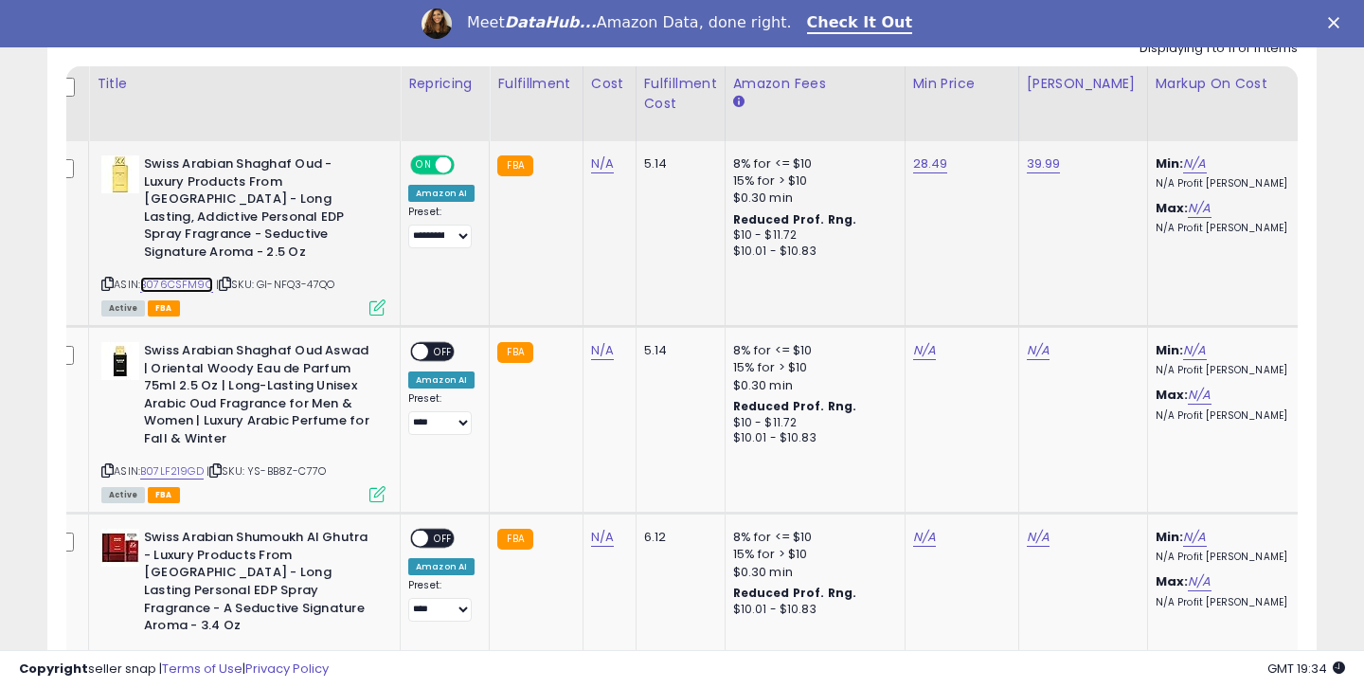 The width and height of the screenshot is (1364, 688). What do you see at coordinates (680, 94) in the screenshot?
I see `div: Fulfillment Cost` at bounding box center [680, 94].